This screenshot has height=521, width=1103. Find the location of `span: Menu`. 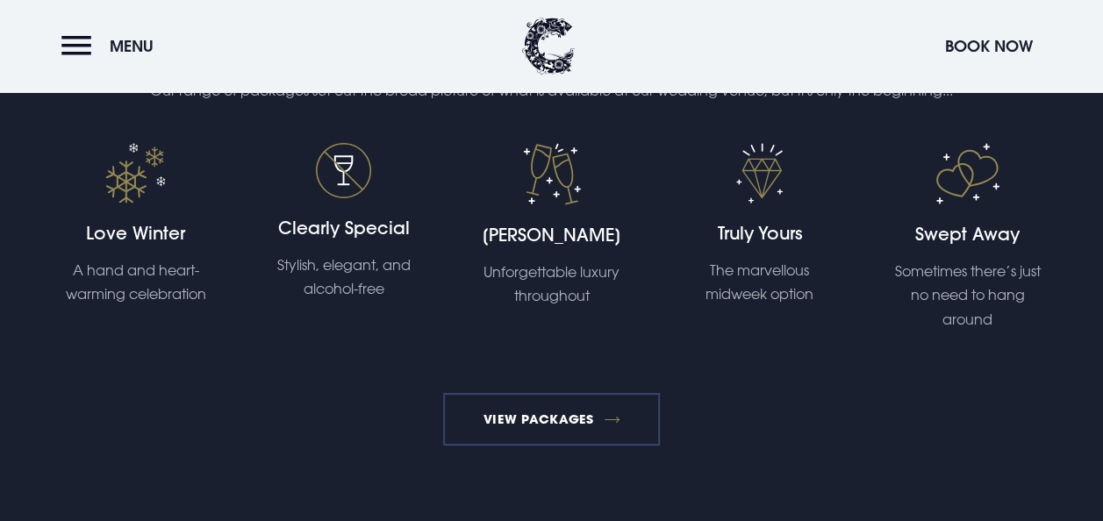

span: Menu is located at coordinates (132, 46).